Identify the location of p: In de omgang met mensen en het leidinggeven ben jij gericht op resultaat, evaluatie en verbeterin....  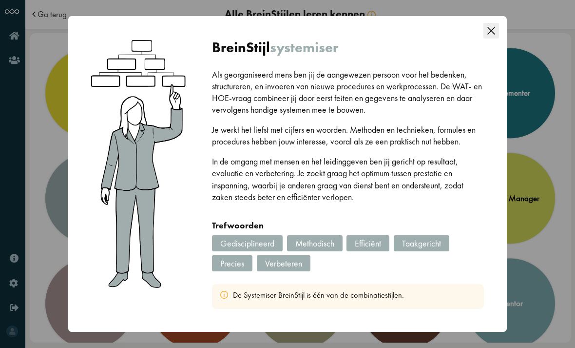
(348, 179).